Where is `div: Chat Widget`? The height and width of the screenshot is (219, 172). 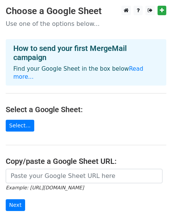
div: Chat Widget is located at coordinates (153, 201).